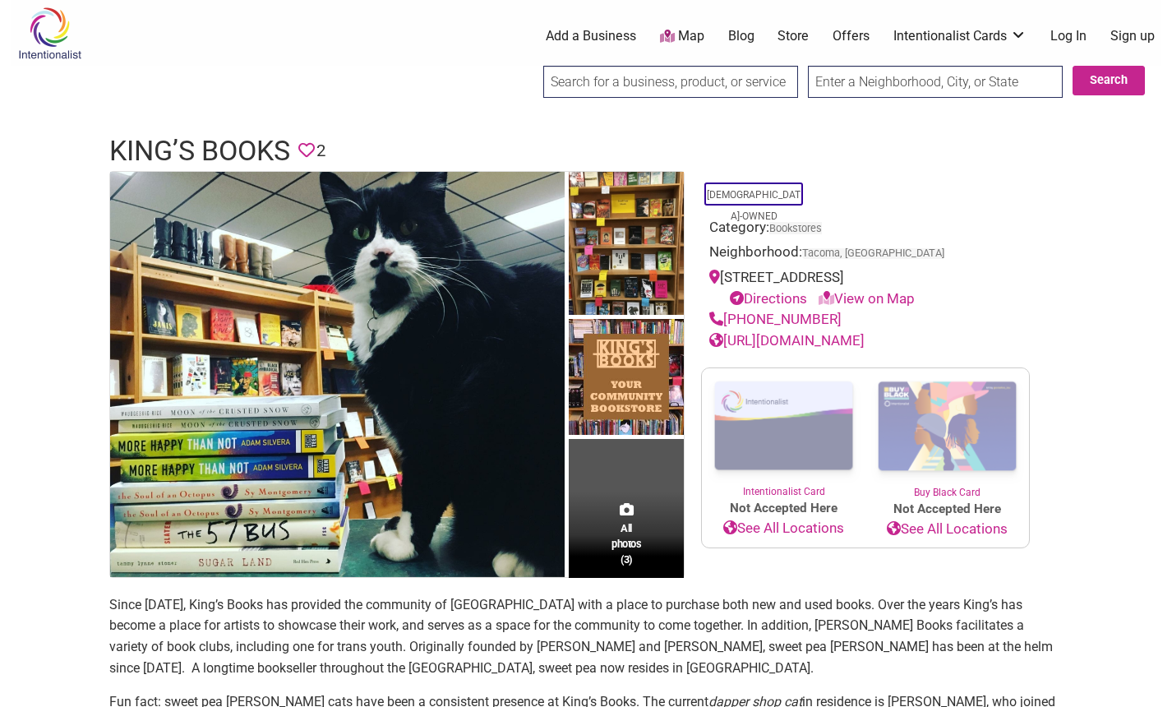  I want to click on a: Buy Black Card, so click(947, 434).